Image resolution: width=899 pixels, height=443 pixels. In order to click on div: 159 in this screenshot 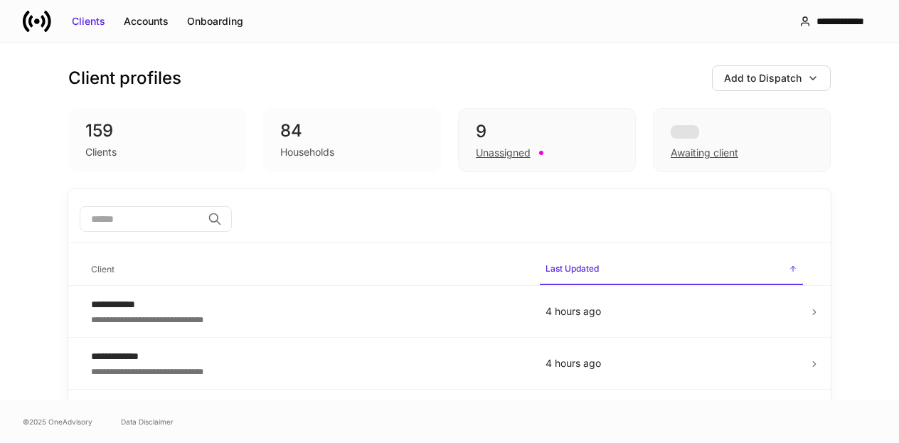, I will do `click(157, 131)`.